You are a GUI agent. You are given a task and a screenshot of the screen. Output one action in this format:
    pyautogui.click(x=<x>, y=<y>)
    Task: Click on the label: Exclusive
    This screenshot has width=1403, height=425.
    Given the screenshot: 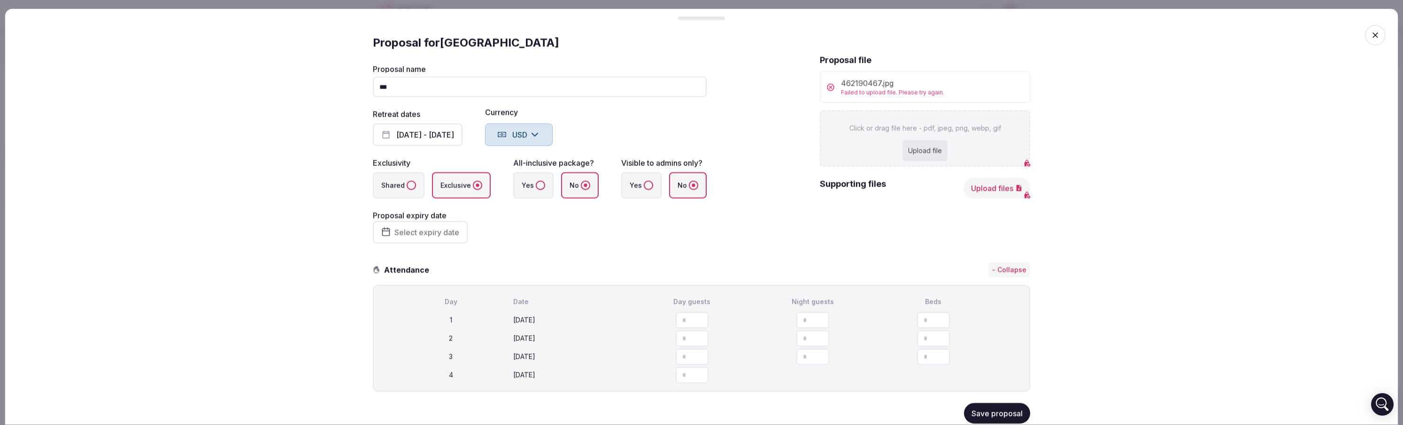 What is the action you would take?
    pyautogui.click(x=461, y=185)
    